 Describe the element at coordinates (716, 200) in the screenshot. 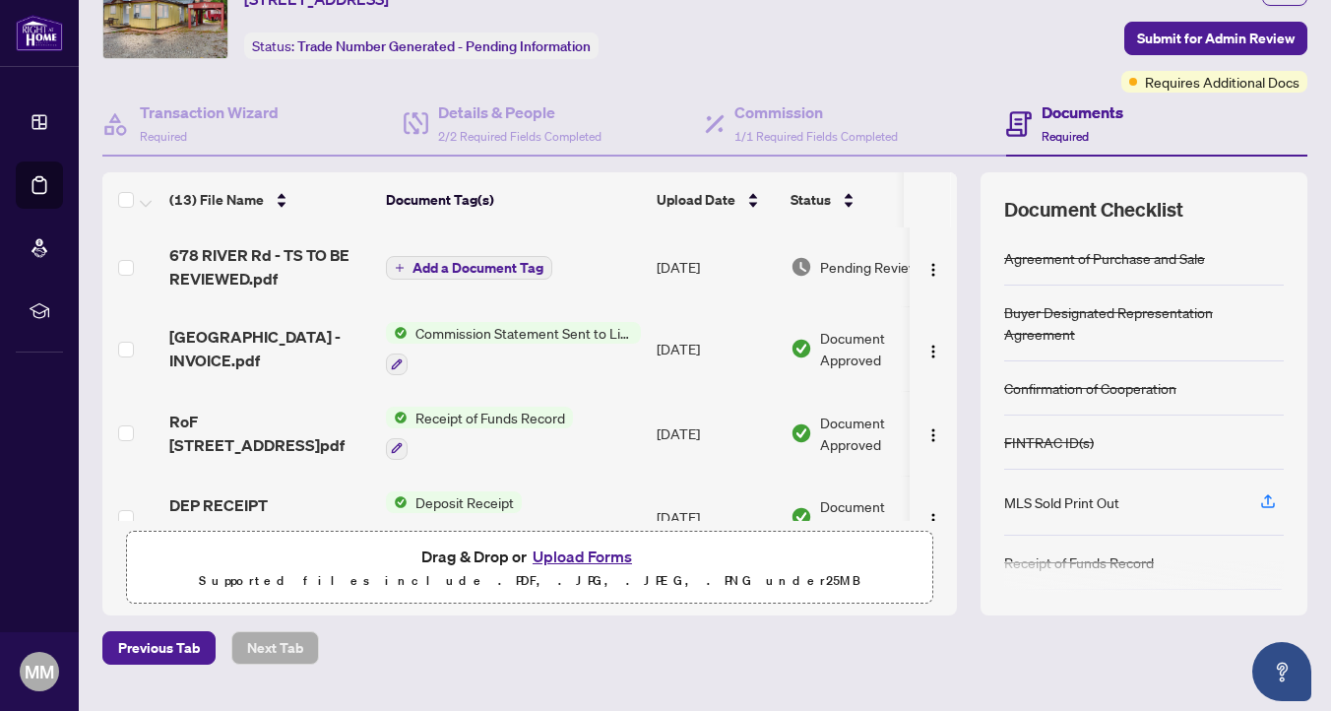

I see `th: Upload Date` at that location.